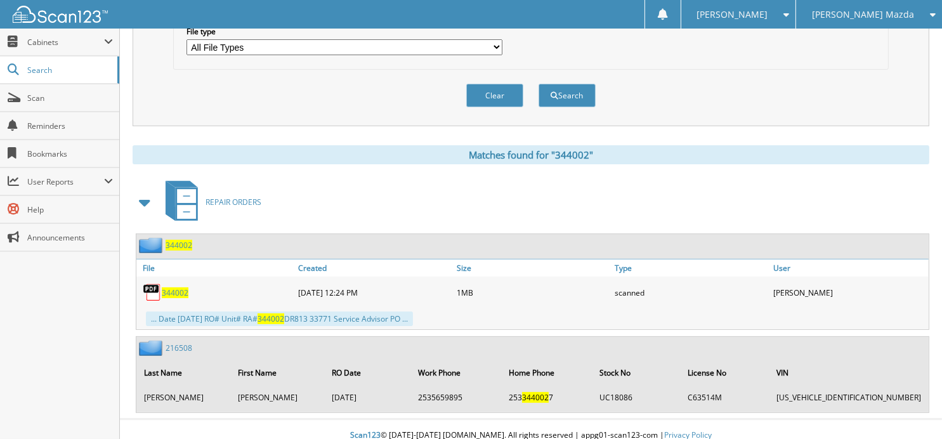  I want to click on td: UC18086, so click(636, 397).